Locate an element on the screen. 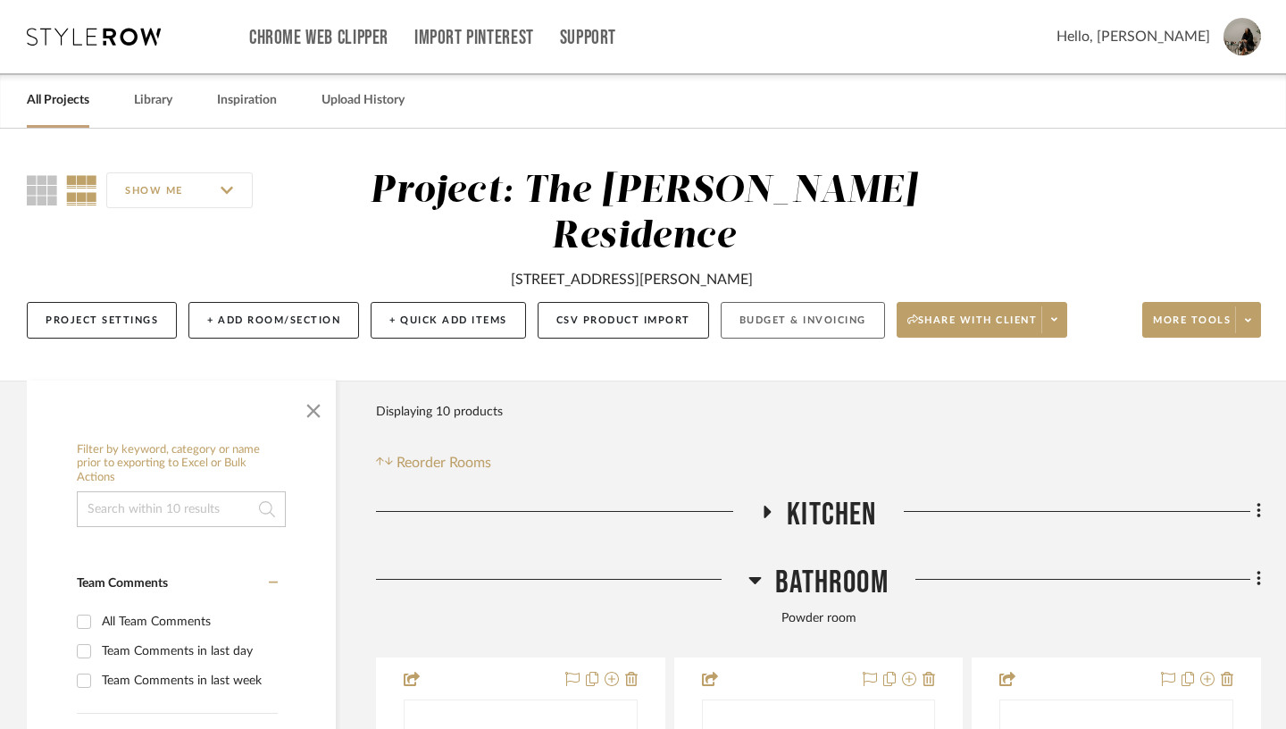 This screenshot has width=1286, height=729. button: Close is located at coordinates (313, 407).